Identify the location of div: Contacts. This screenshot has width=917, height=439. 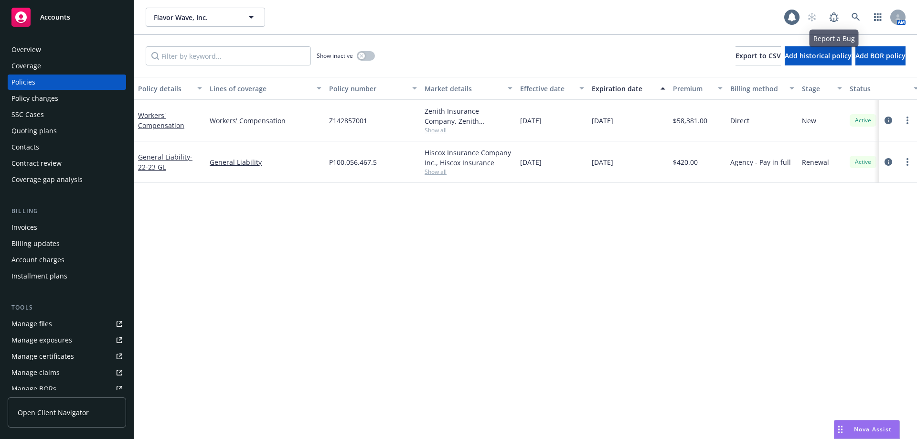
(25, 147).